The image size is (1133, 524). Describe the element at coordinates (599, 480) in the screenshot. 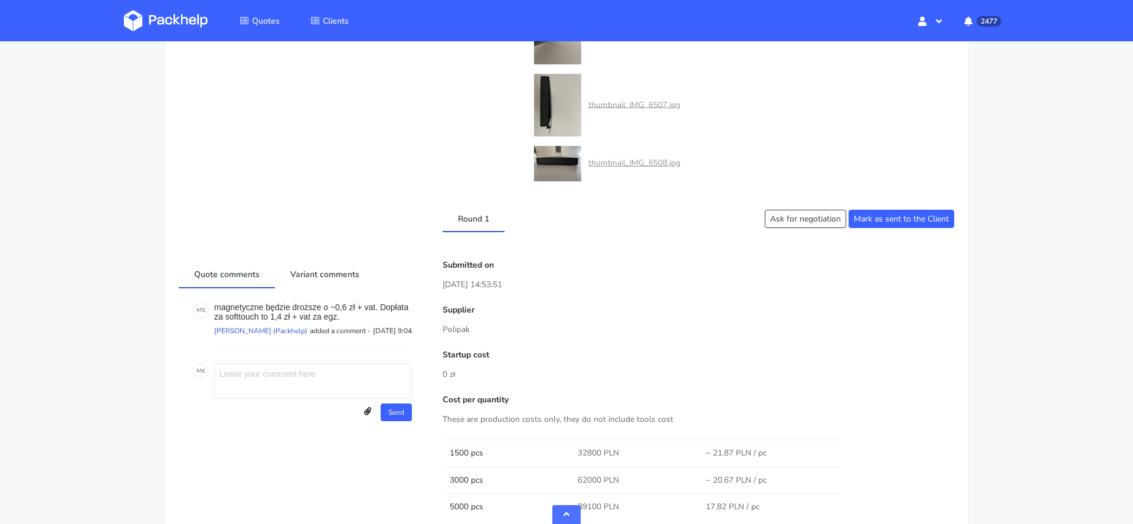

I see `span: 62000 PLN` at that location.